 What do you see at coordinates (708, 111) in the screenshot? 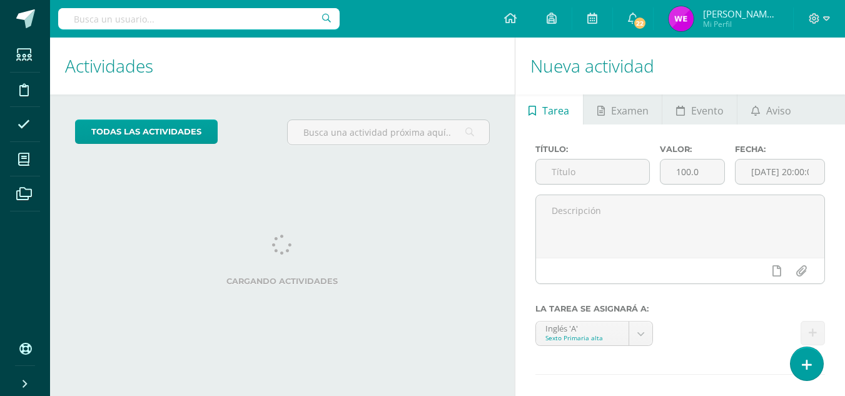
I see `span: Evento` at bounding box center [708, 111].